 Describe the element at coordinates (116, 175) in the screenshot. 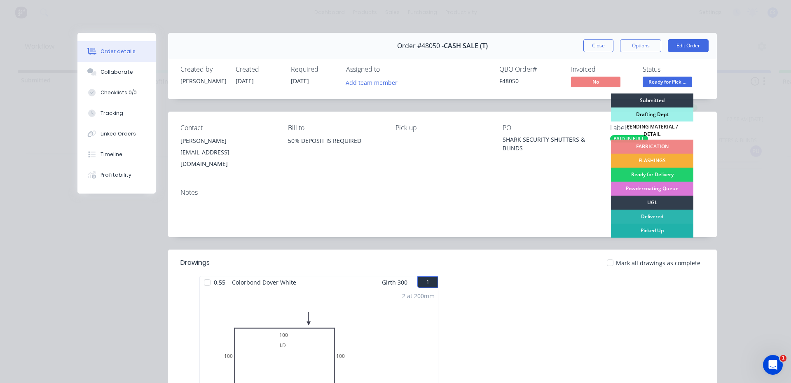

I see `div: Profitability` at that location.